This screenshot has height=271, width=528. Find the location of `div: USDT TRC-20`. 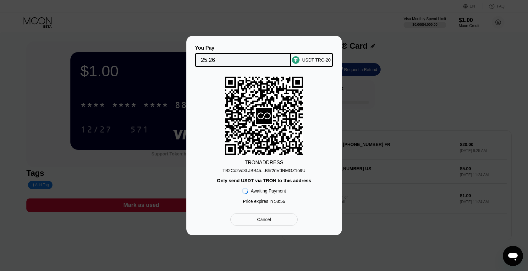

div: USDT TRC-20 is located at coordinates (316, 60).